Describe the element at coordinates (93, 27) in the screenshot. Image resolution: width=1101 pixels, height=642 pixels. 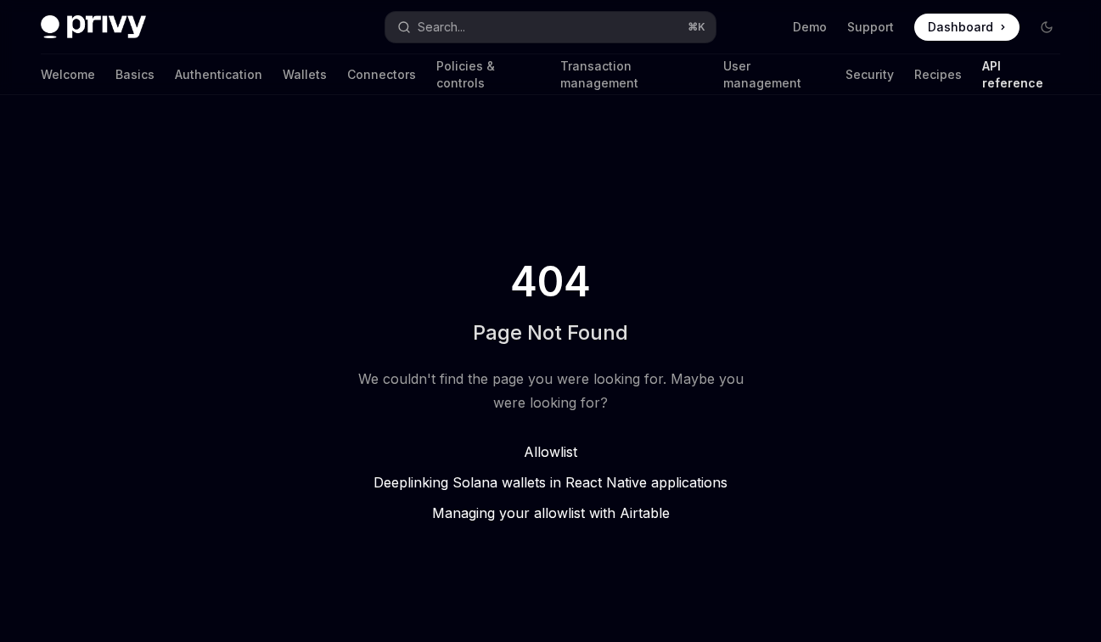
I see `img: dark logo` at that location.